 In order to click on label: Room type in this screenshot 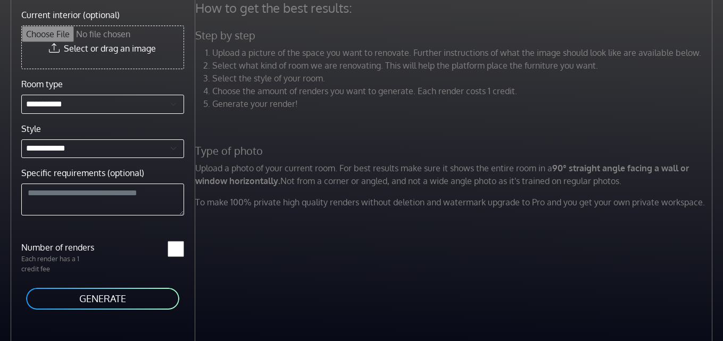, I will do `click(42, 84)`.